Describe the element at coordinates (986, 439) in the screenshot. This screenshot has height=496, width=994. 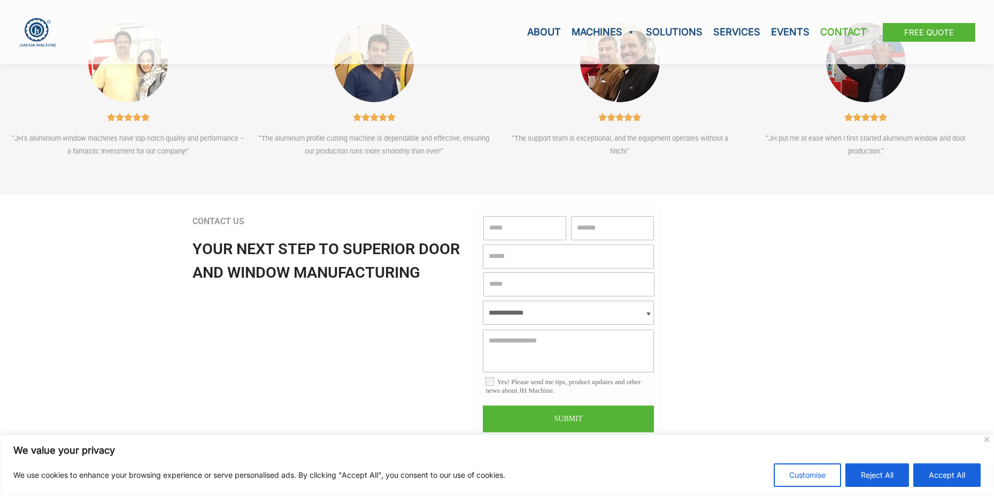
I see `button: Close` at that location.